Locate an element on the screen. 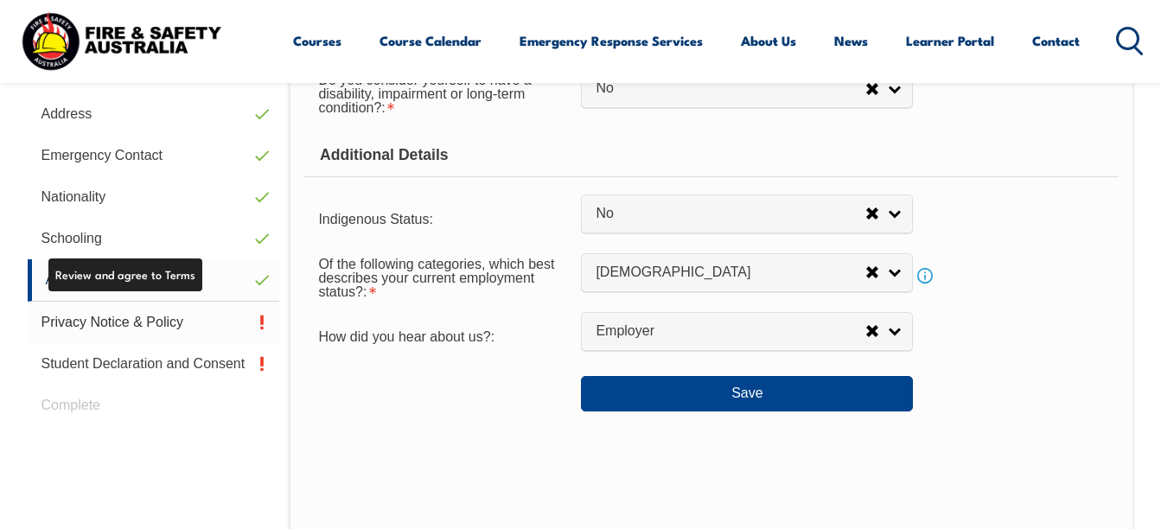  span: How did you hear about us?: is located at coordinates (406, 336).